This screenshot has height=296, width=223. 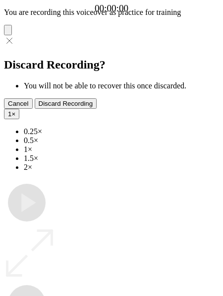 What do you see at coordinates (66, 103) in the screenshot?
I see `button: Discard Recording` at bounding box center [66, 103].